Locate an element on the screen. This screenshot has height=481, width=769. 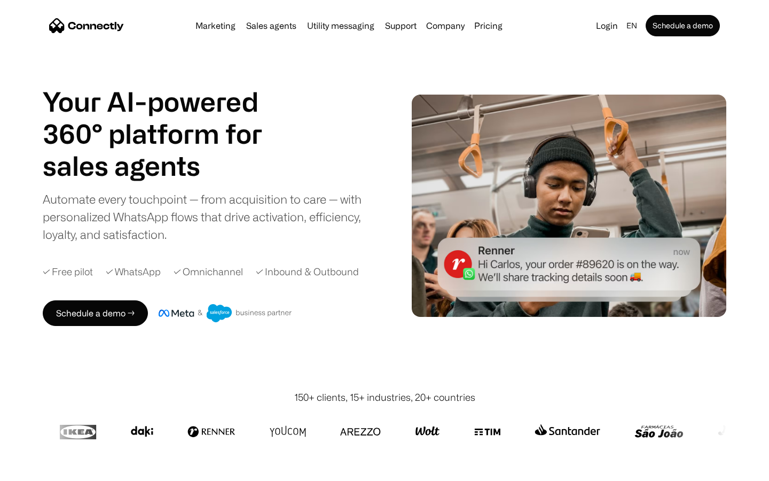
img: Meta and Salesforce business partner badge. is located at coordinates (225, 313).